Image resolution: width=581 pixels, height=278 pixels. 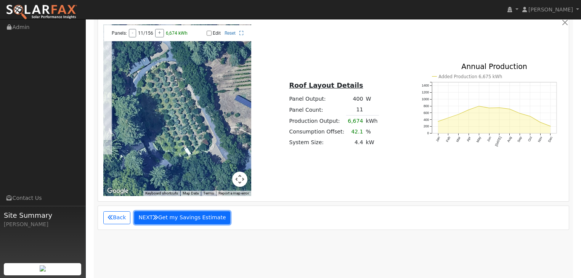 I want to click on td: 11, so click(x=355, y=110).